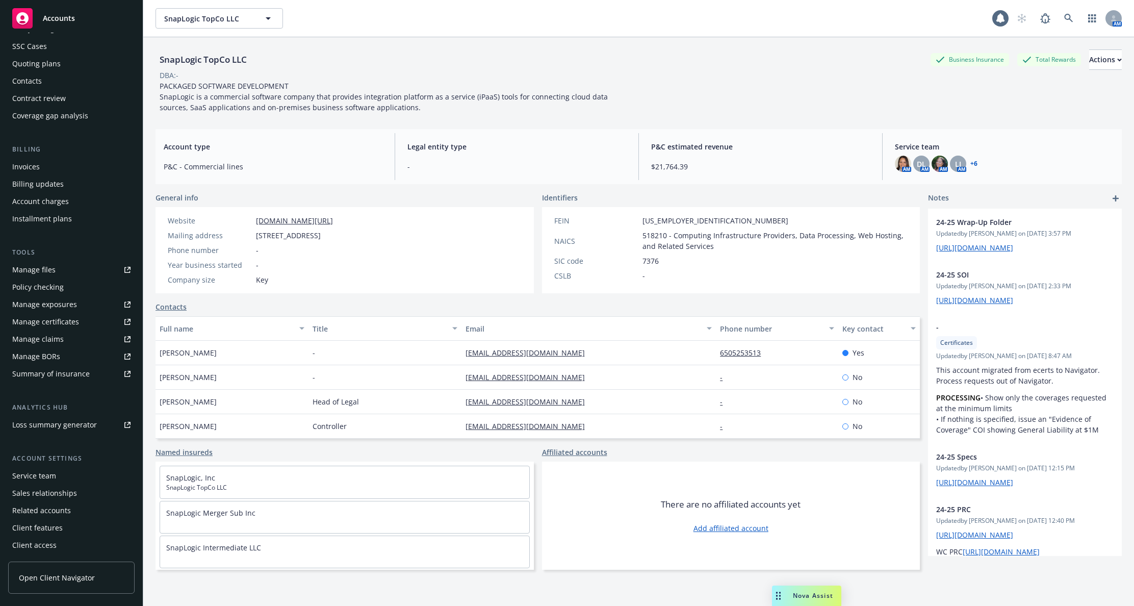 The width and height of the screenshot is (1134, 606). I want to click on a: Start snowing, so click(1021, 18).